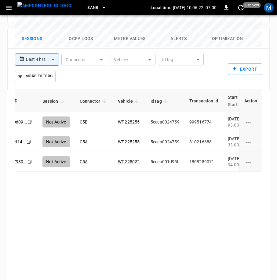 The width and height of the screenshot is (277, 280). What do you see at coordinates (35, 76) in the screenshot?
I see `button: More Filters` at bounding box center [35, 76].